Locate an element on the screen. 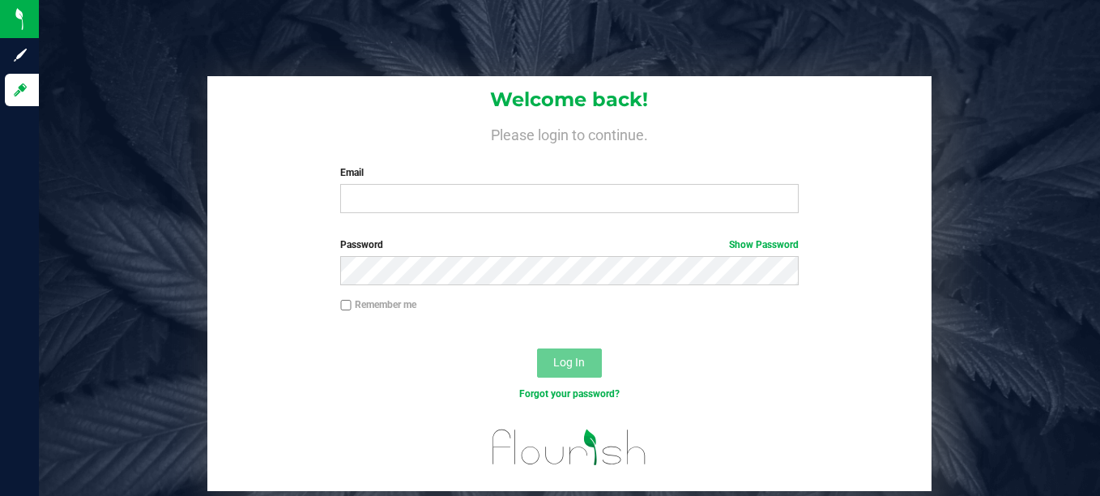  label: Remember me is located at coordinates (378, 304).